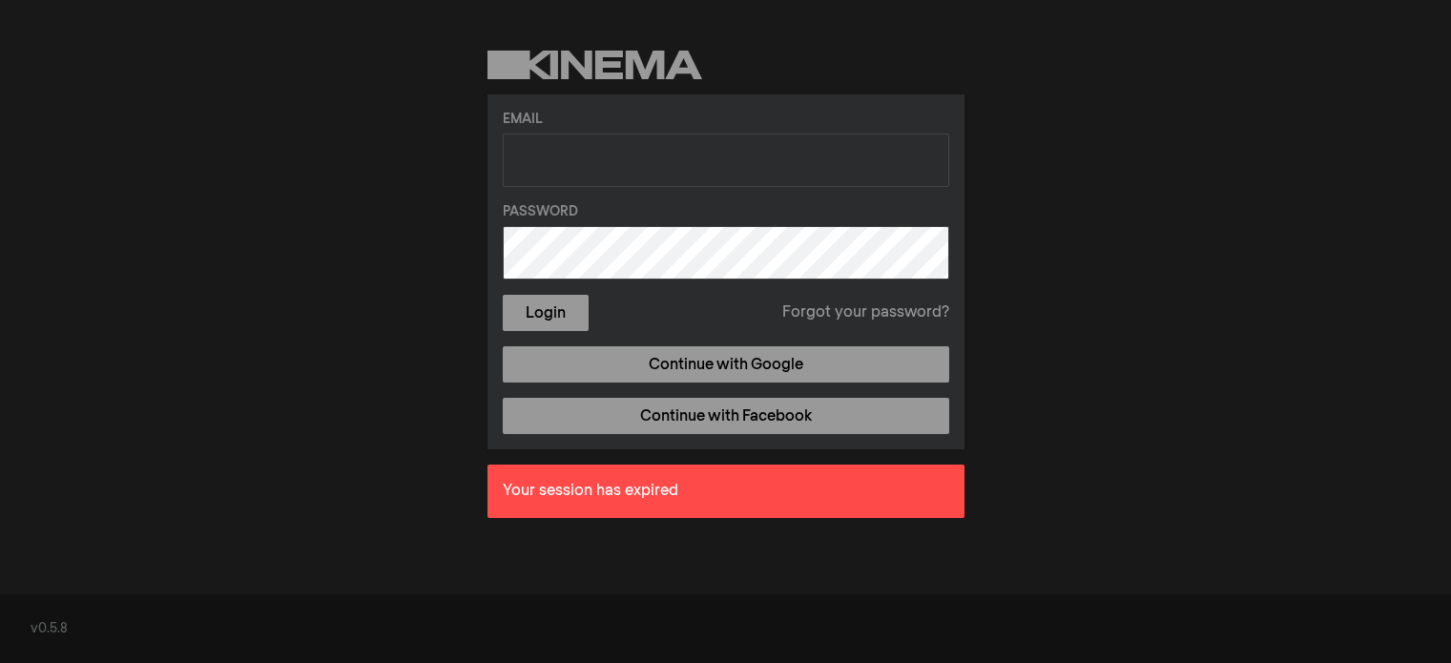 Image resolution: width=1451 pixels, height=663 pixels. Describe the element at coordinates (726, 416) in the screenshot. I see `a: Continue with Facebook` at that location.